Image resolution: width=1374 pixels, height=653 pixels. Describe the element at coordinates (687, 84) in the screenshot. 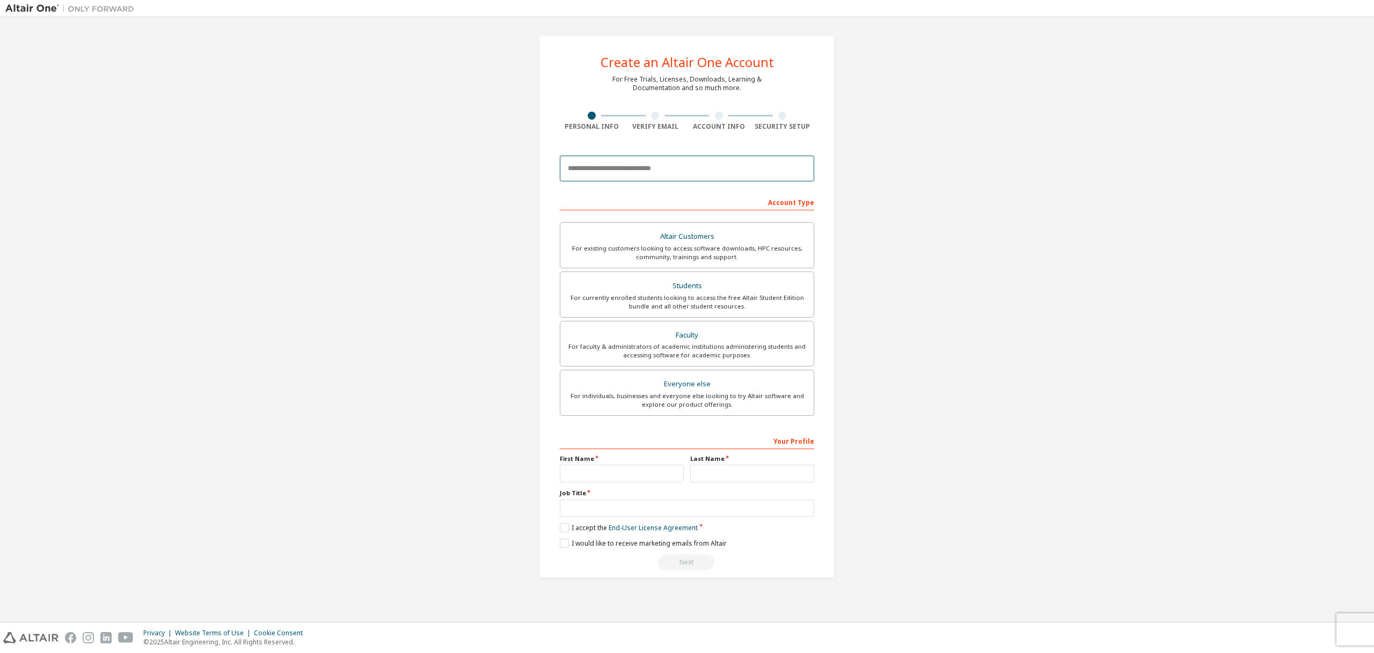

I see `div: For Free Trials, Licenses, Downloads, Learning & Documentation and so much more.` at that location.